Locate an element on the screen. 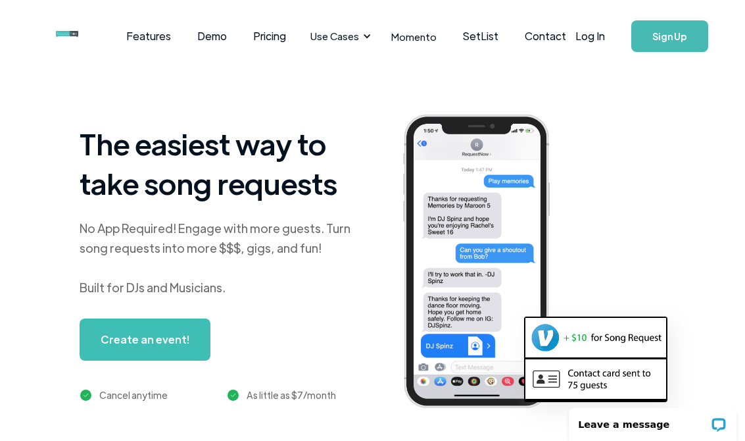  a: Features is located at coordinates (149, 36).